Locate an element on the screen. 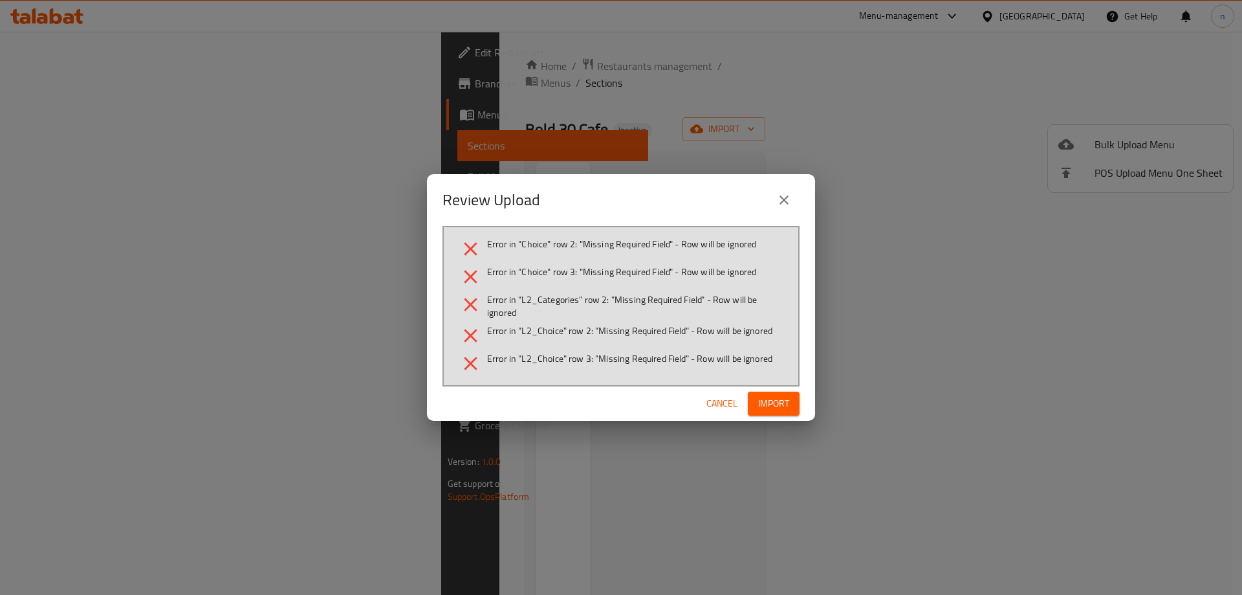 The width and height of the screenshot is (1242, 595). span: Import is located at coordinates (774, 403).